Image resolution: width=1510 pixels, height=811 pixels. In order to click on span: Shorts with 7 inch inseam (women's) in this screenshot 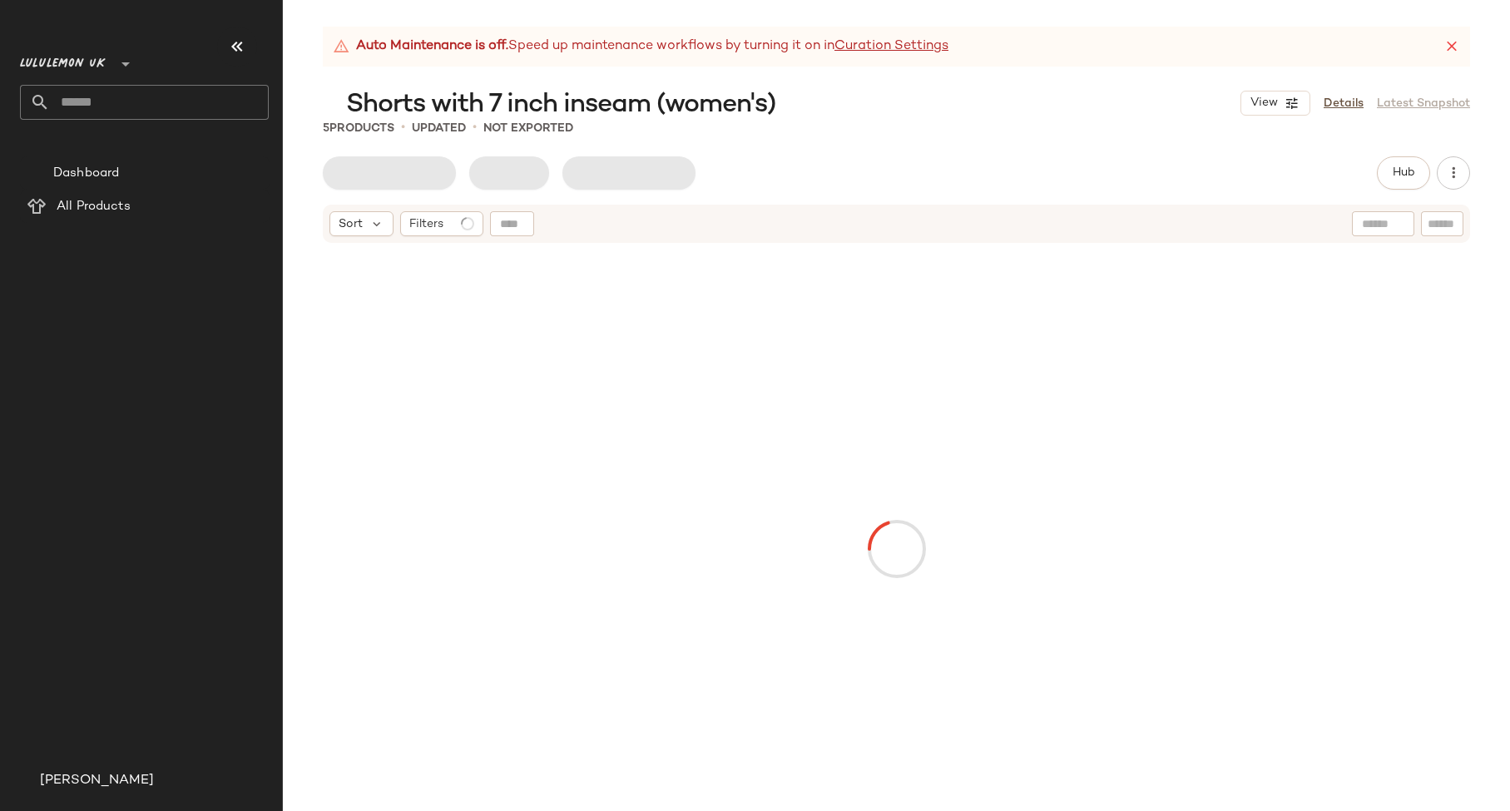, I will do `click(561, 105)`.